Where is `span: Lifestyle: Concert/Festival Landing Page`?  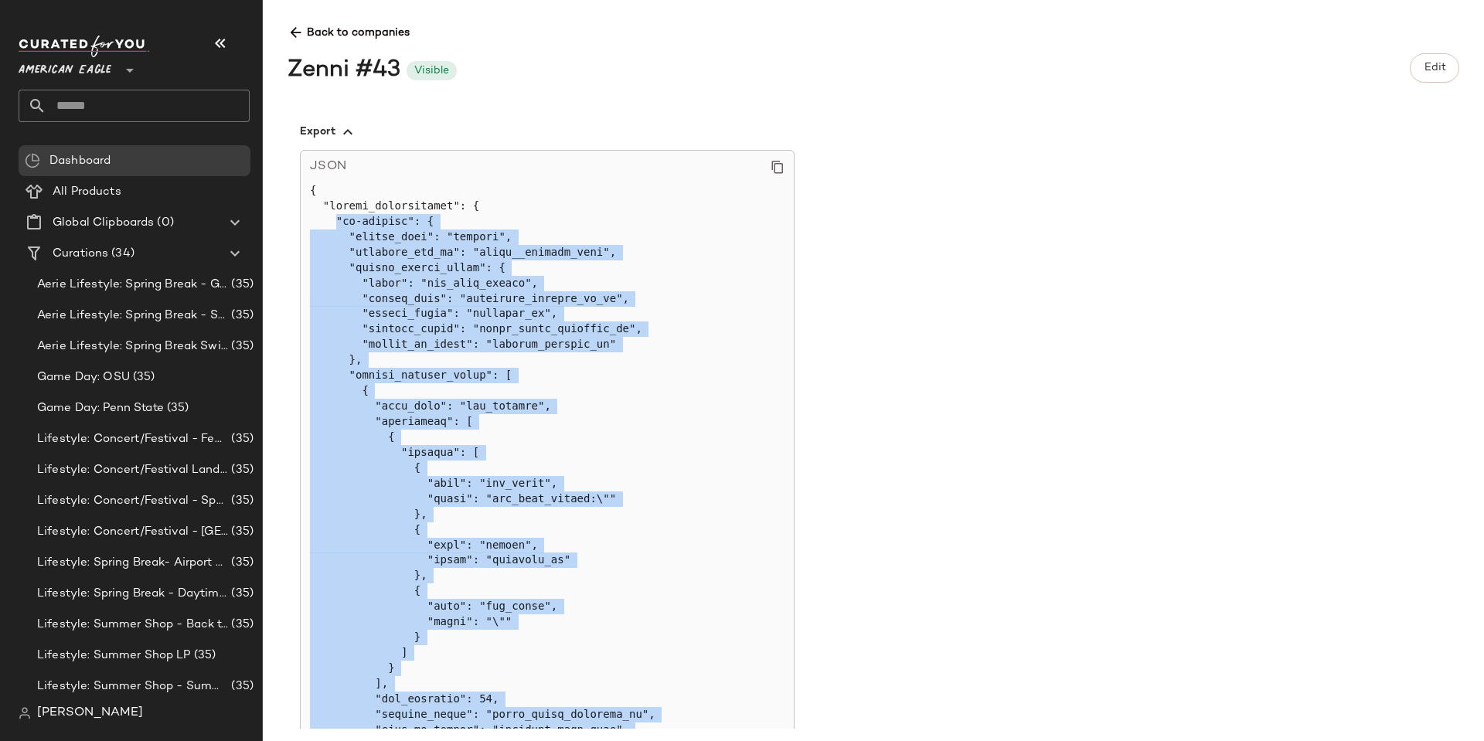 span: Lifestyle: Concert/Festival Landing Page is located at coordinates (132, 470).